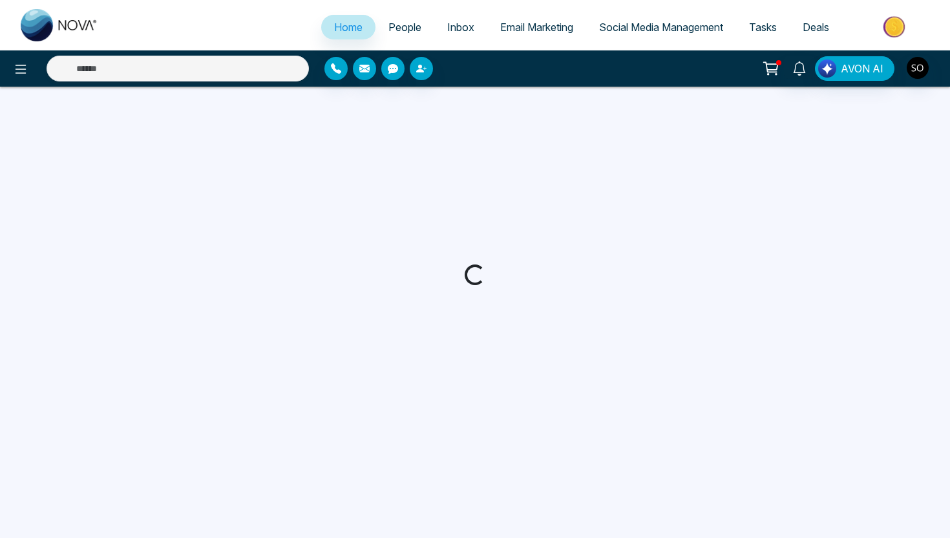 This screenshot has width=950, height=538. Describe the element at coordinates (816, 27) in the screenshot. I see `span: Deals` at that location.